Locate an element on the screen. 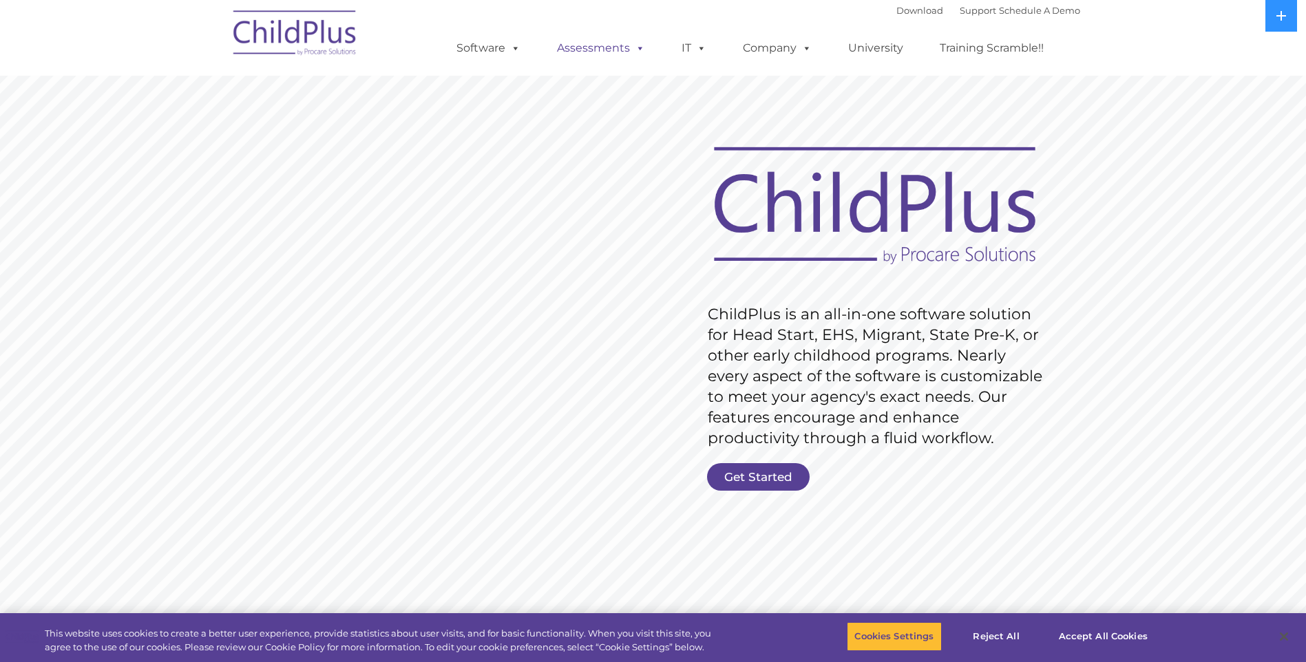  a: Support is located at coordinates (978, 10).